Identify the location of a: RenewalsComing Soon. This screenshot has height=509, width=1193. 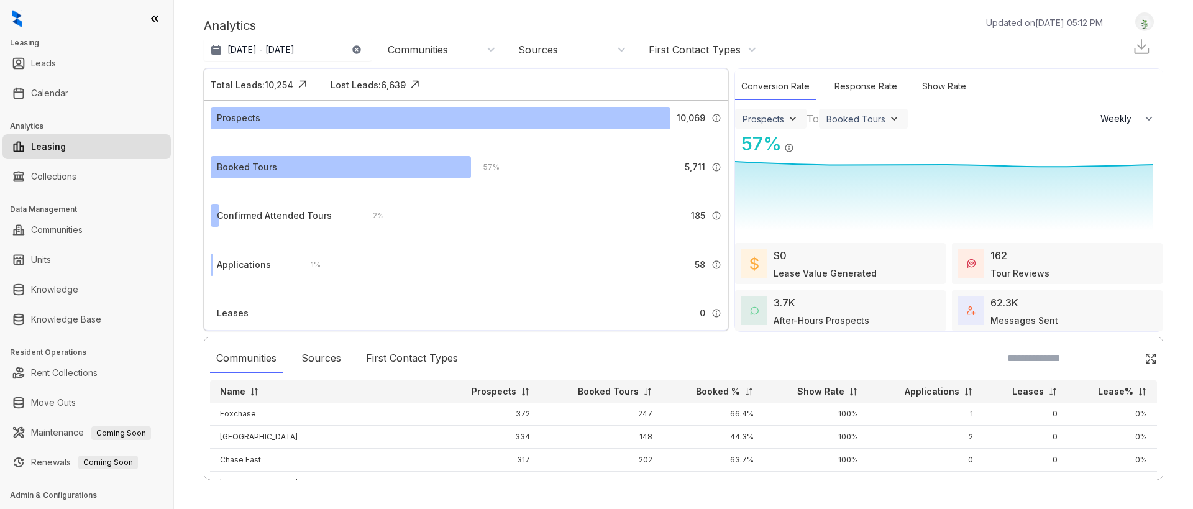
(84, 462).